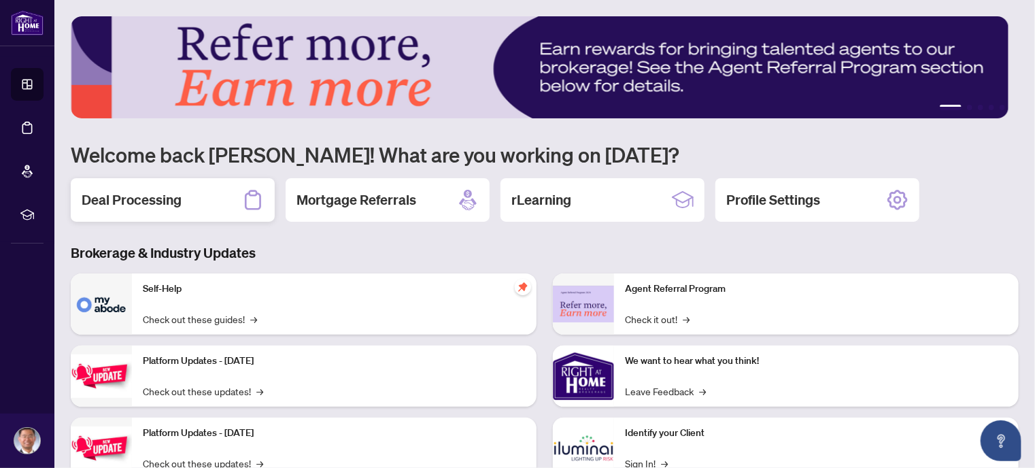  Describe the element at coordinates (101, 375) in the screenshot. I see `img: Platform Updates - July 21, 2025` at that location.